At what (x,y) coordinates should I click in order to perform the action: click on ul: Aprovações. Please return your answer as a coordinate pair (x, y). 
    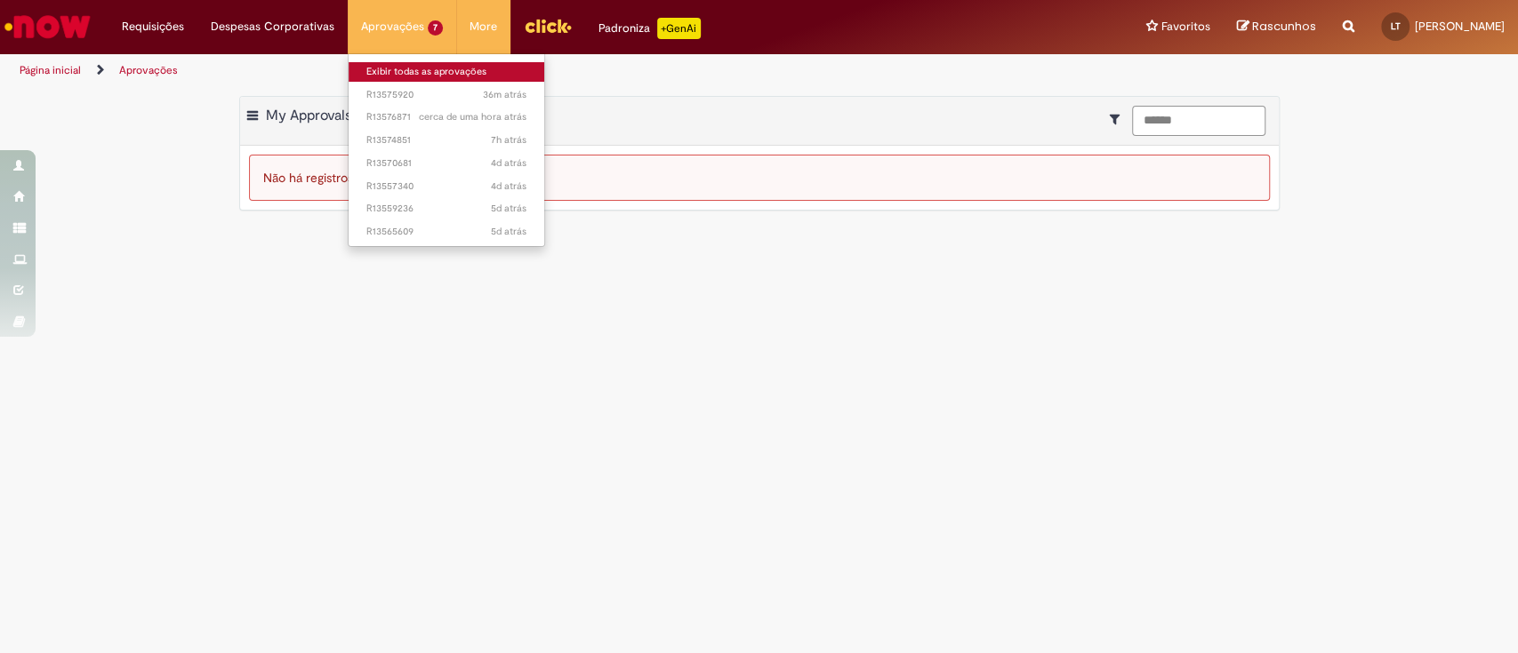
    Looking at the image, I should click on (446, 150).